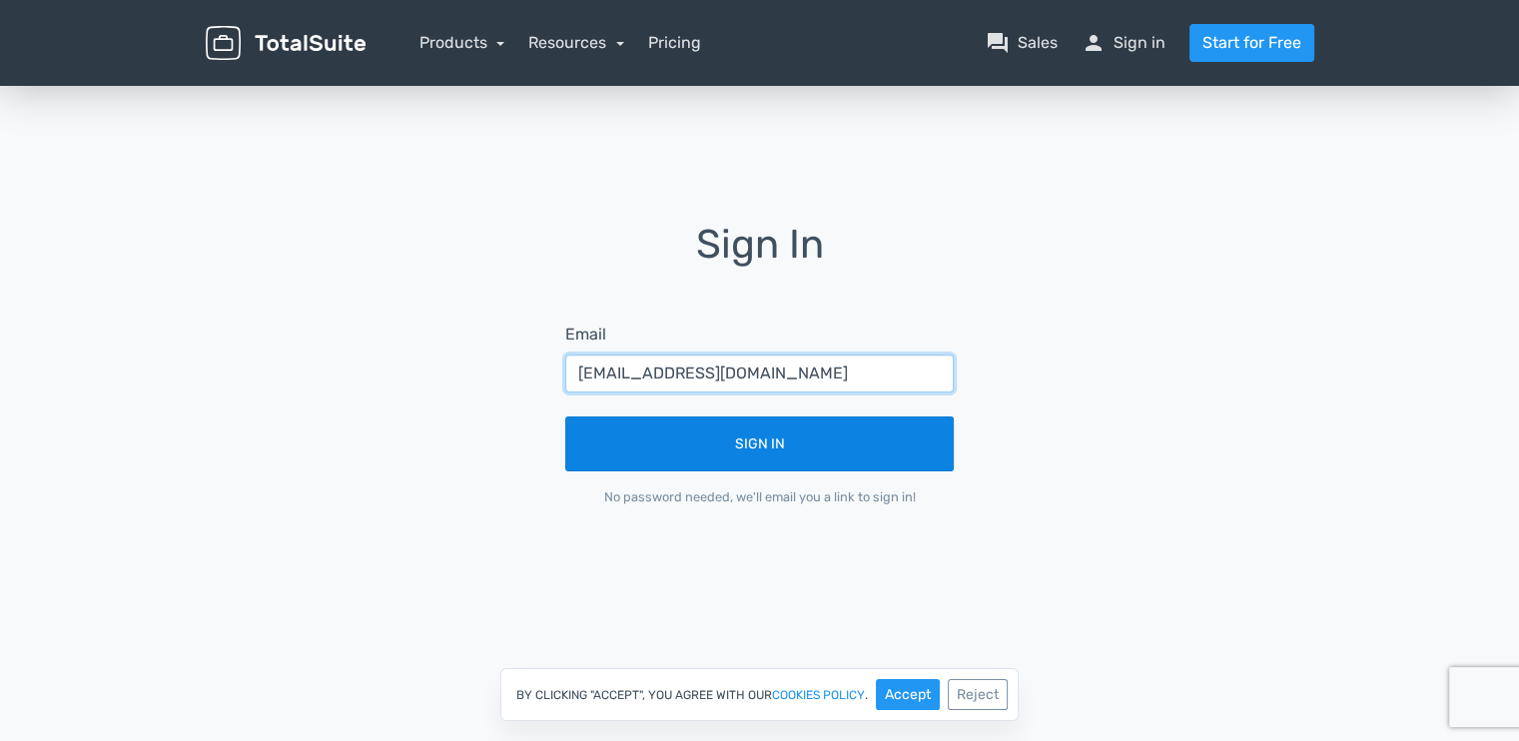 Image resolution: width=1519 pixels, height=741 pixels. I want to click on a: question_answerSales, so click(1021, 43).